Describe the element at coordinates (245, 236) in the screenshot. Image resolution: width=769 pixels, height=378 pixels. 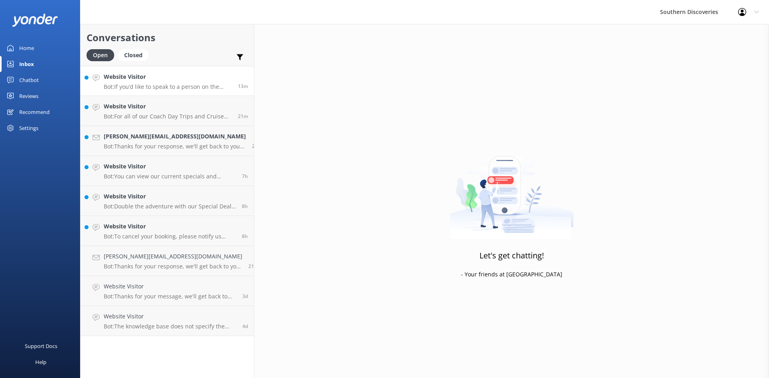
I see `span: Aug 24 2025 12:41am (UTC +12:00) Pacific/Auckland` at that location.